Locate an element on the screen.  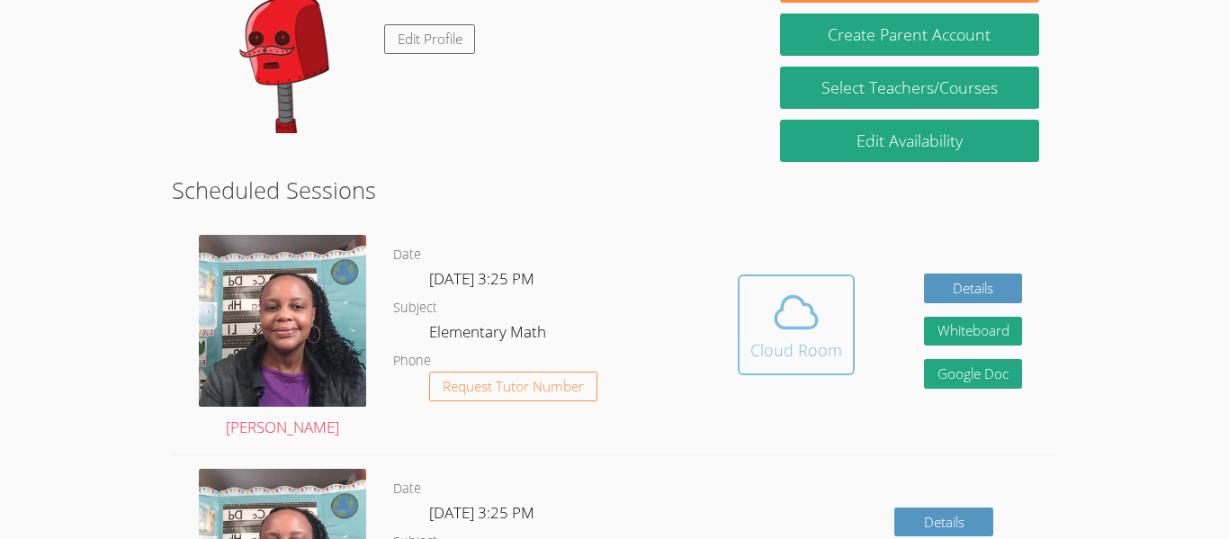
span: Request Tutor Number is located at coordinates (513, 386).